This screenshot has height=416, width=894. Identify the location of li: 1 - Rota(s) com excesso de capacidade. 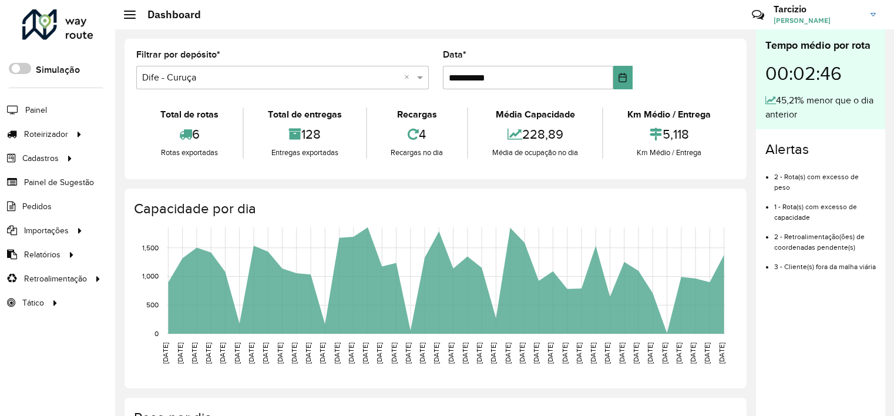
(825, 207).